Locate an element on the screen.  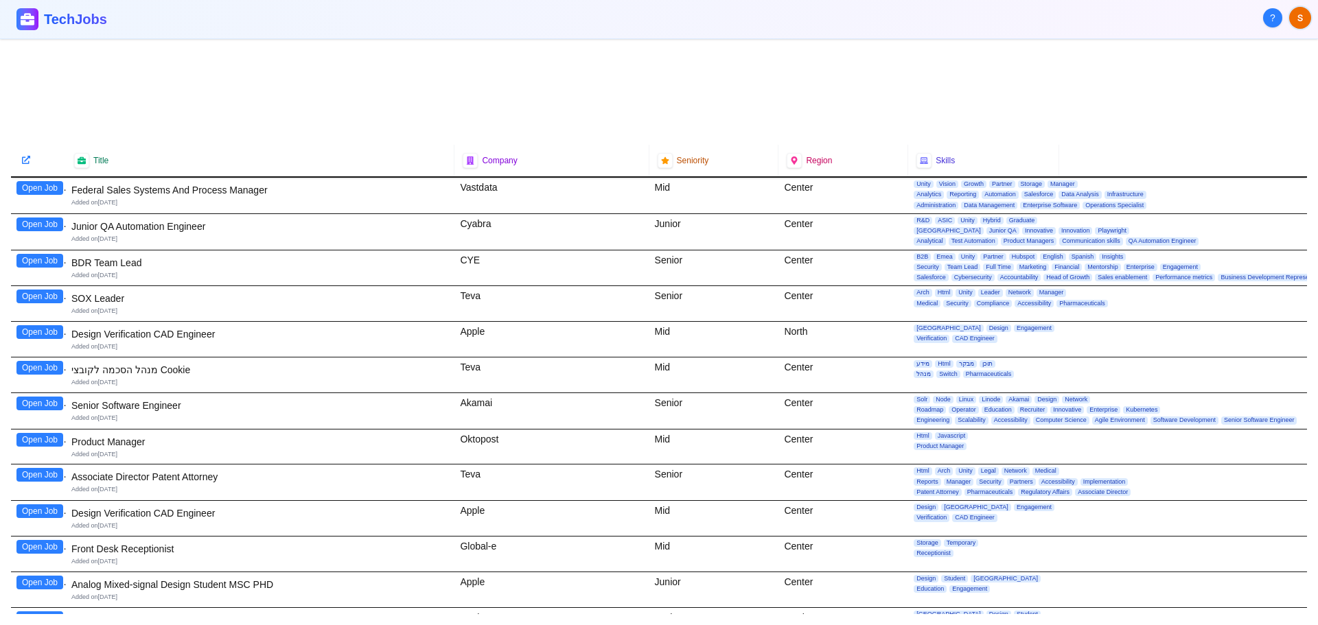
span: מידע is located at coordinates (922, 364).